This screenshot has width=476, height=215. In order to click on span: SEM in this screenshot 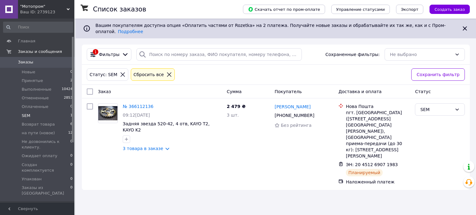, I will do `click(26, 116)`.